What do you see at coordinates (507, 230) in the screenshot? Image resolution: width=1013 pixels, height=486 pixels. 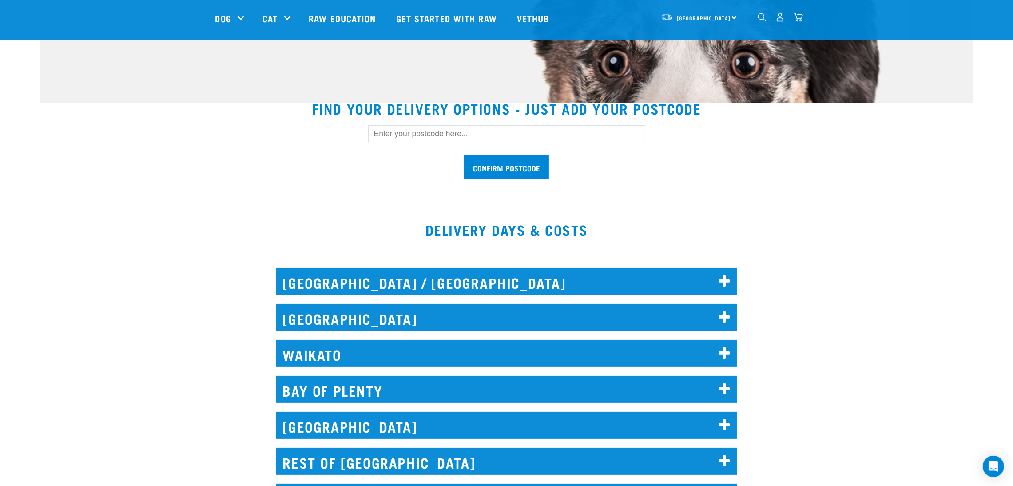 I see `h2: DELIVERY DAYS & COSTS` at bounding box center [507, 230].